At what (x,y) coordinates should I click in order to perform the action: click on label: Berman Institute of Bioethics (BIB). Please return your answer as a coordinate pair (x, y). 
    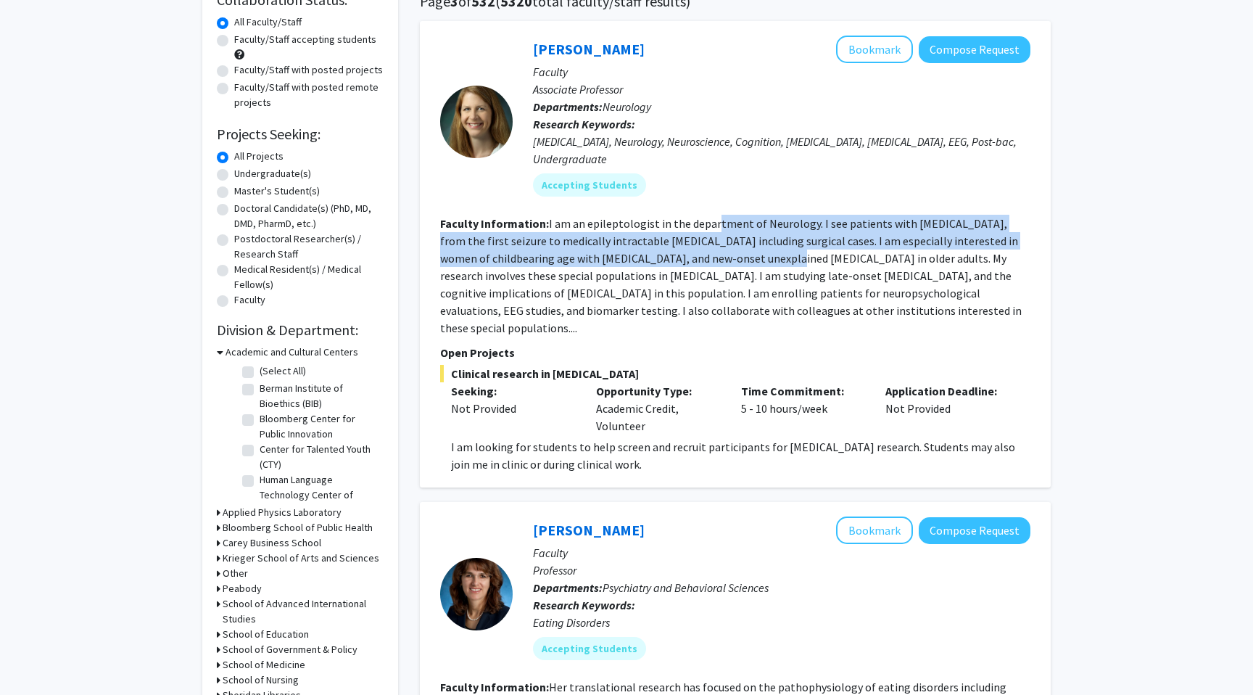
    Looking at the image, I should click on (320, 396).